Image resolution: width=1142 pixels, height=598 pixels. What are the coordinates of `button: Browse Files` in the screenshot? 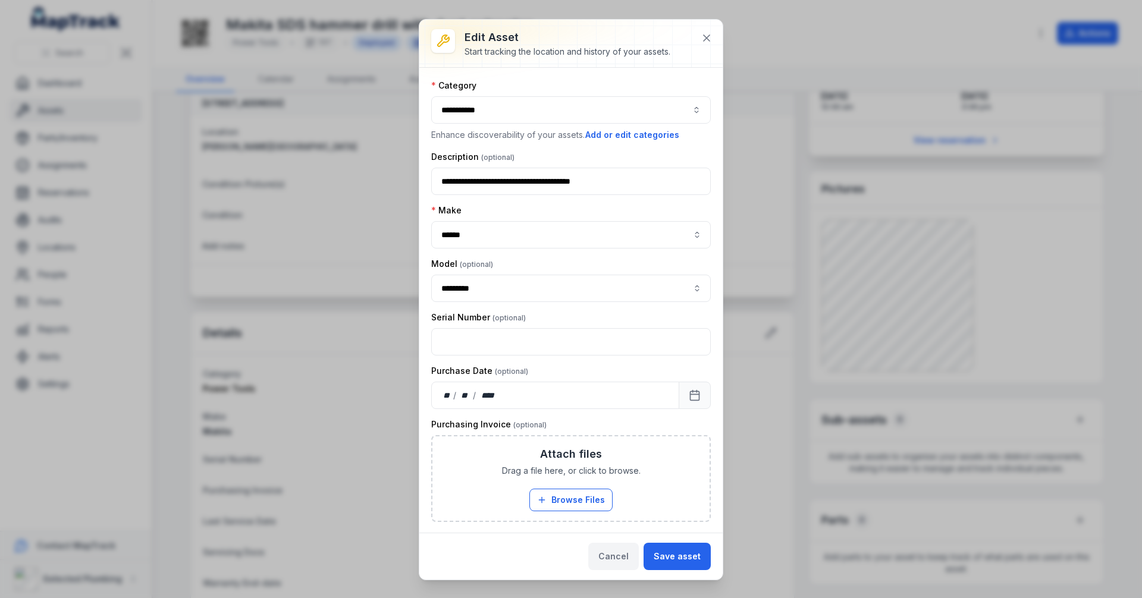 It's located at (571, 500).